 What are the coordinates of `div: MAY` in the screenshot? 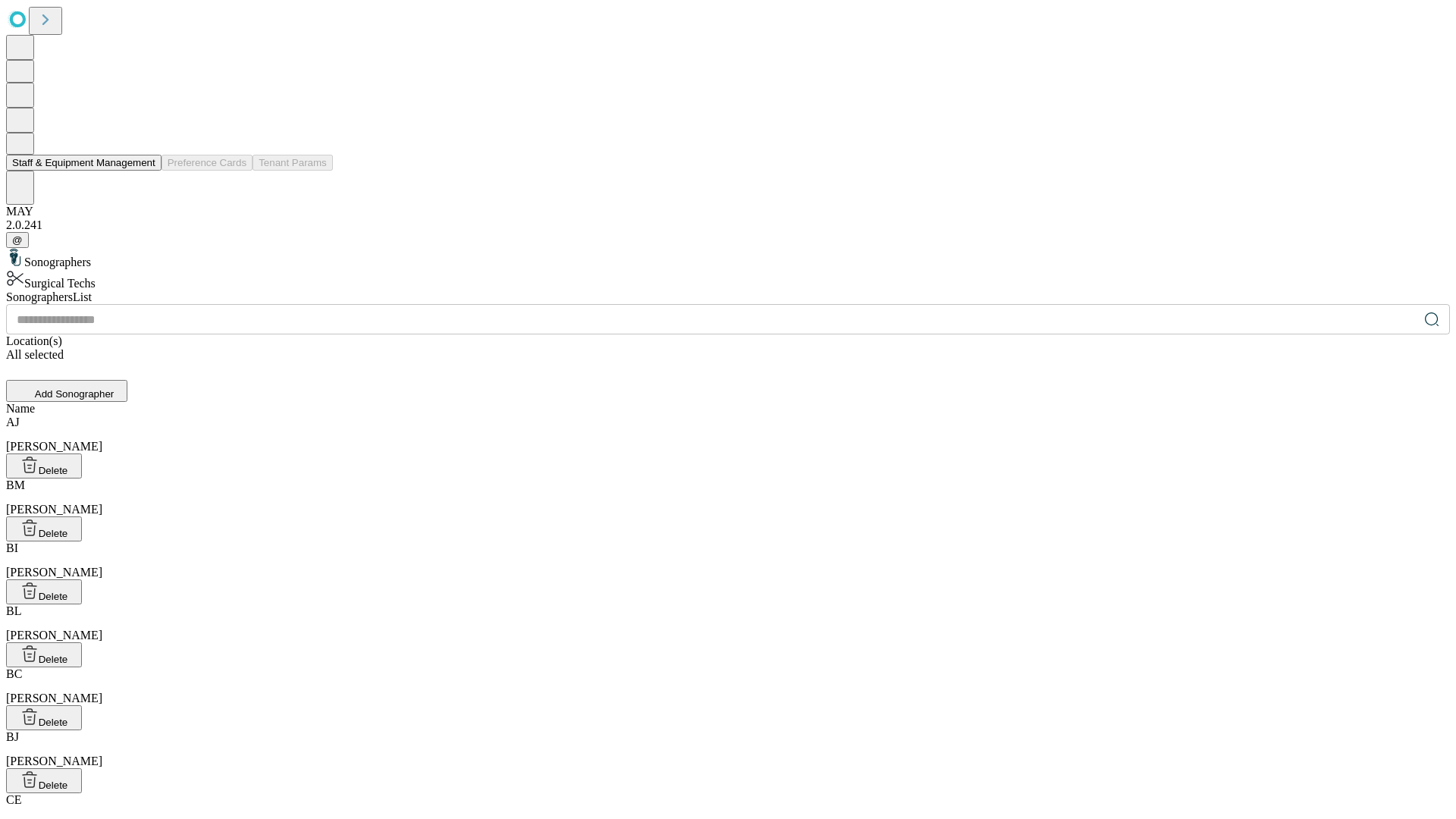 It's located at (728, 212).